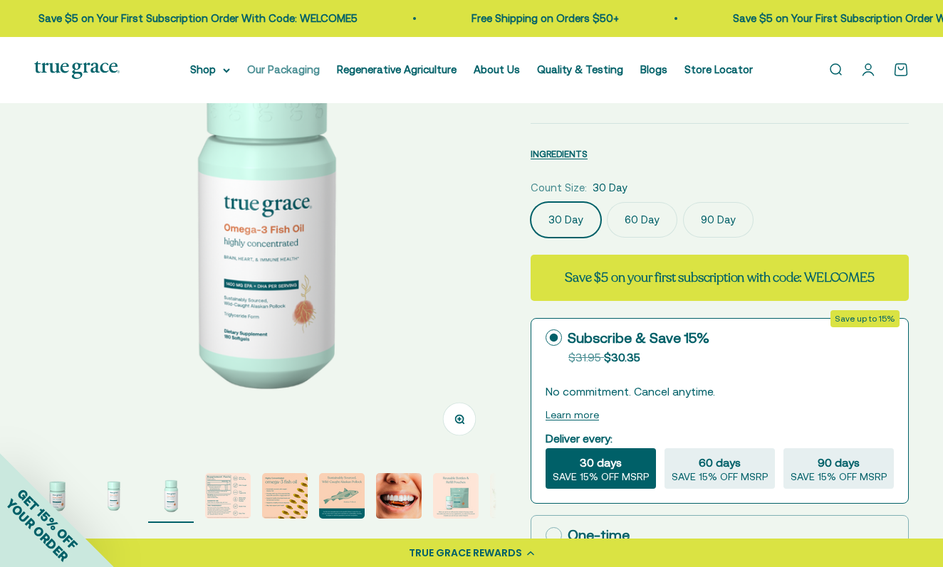  I want to click on button: Go to item 6, so click(342, 498).